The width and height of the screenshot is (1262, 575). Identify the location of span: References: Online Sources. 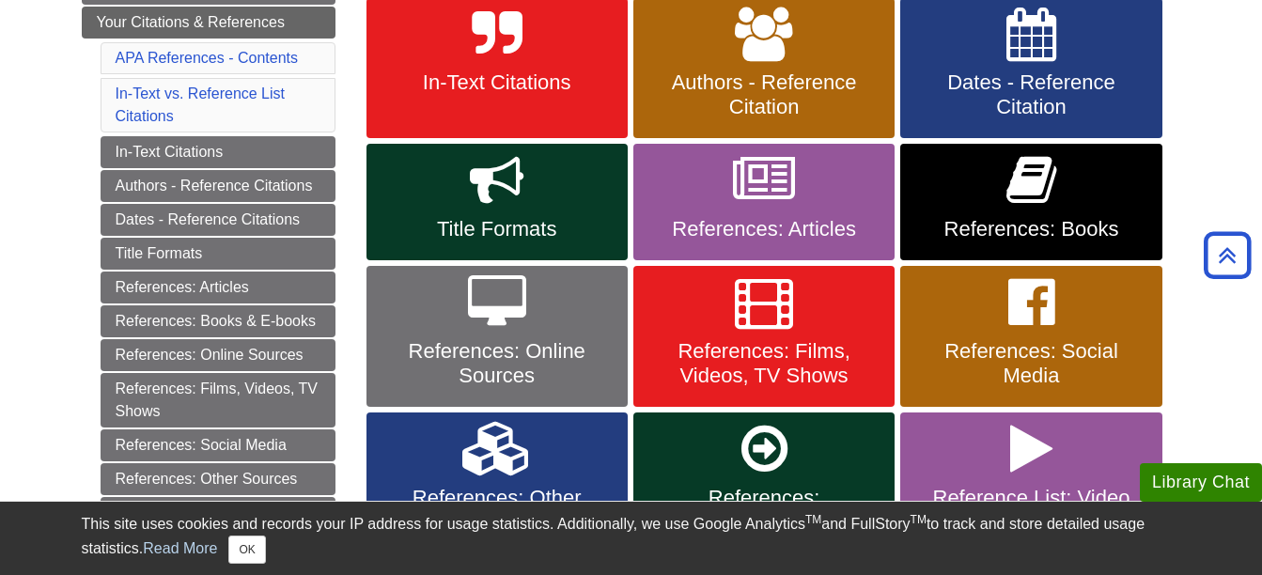
(497, 364).